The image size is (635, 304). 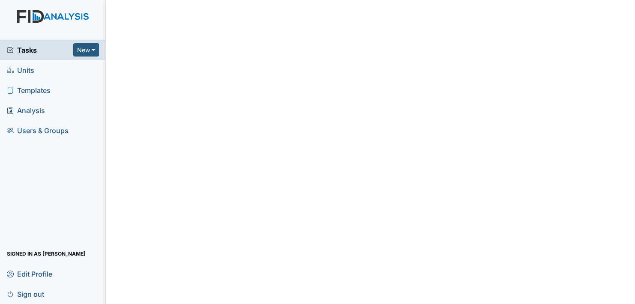 What do you see at coordinates (40, 50) in the screenshot?
I see `span: Tasks` at bounding box center [40, 50].